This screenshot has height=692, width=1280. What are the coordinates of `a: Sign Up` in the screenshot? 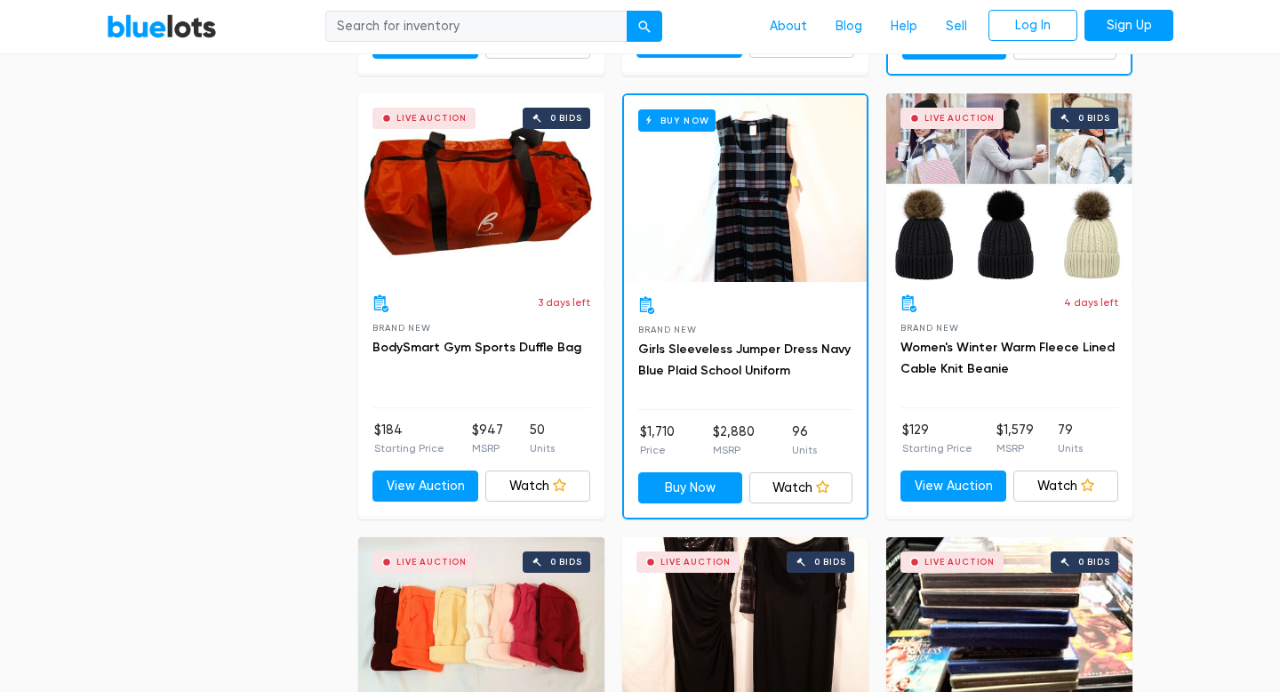 It's located at (1129, 26).